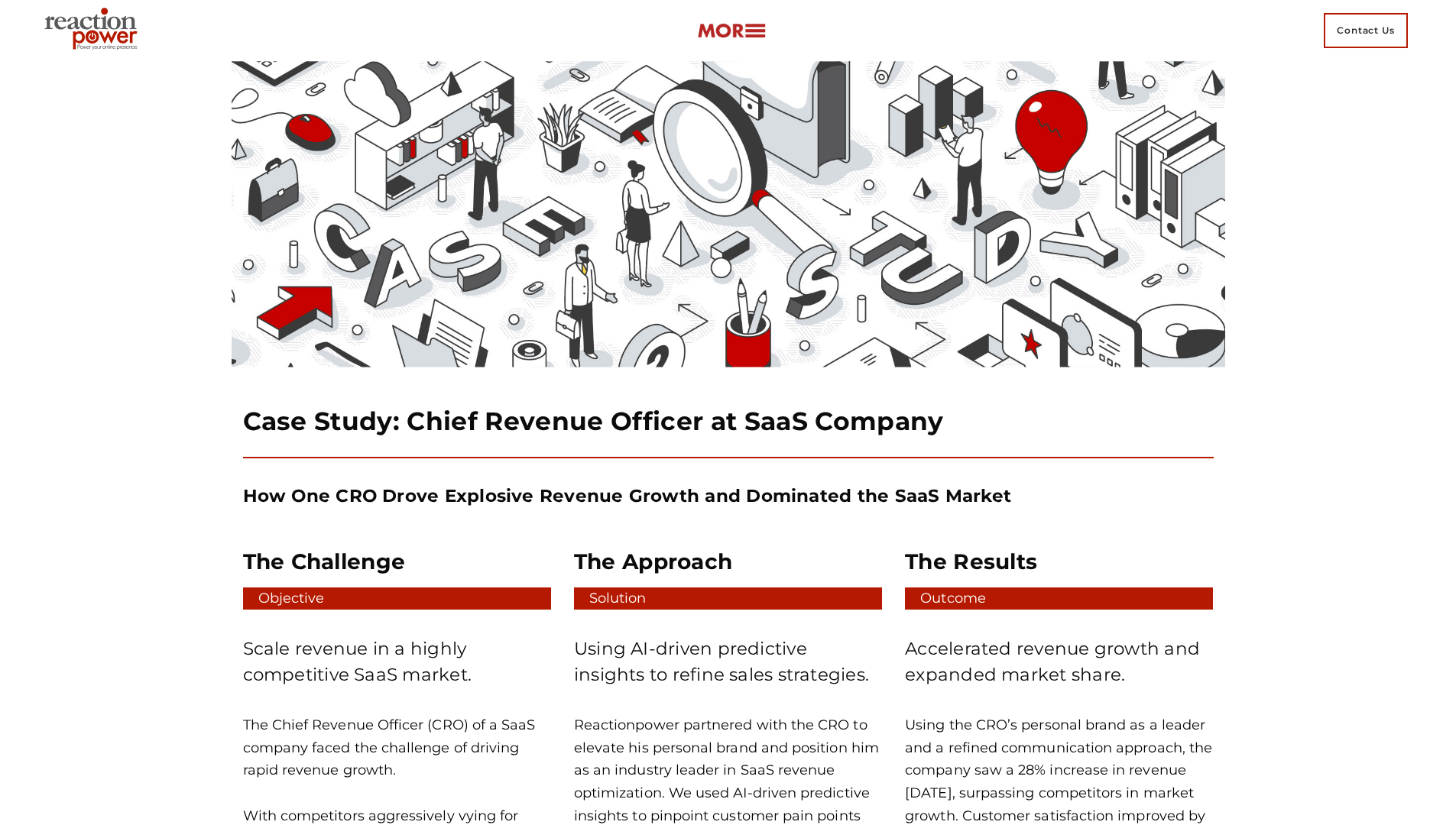 Image resolution: width=1456 pixels, height=825 pixels. Describe the element at coordinates (93, 31) in the screenshot. I see `img: Executive Branding | Personal Branding Agency` at that location.